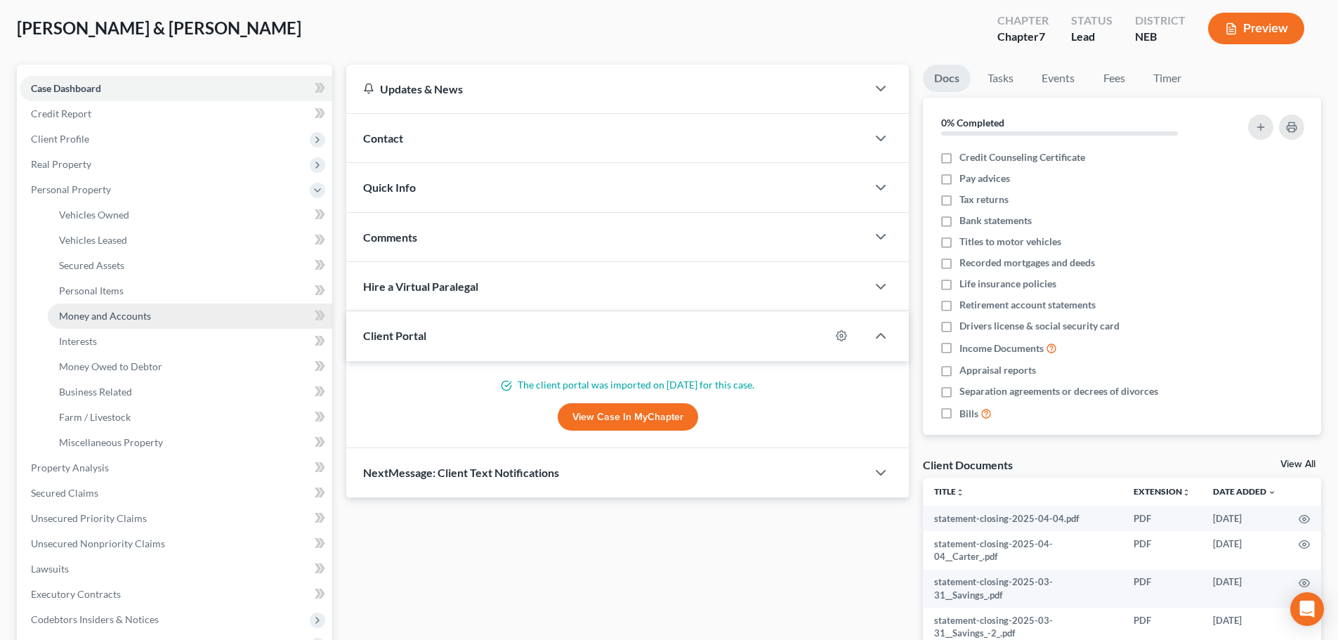 Image resolution: width=1338 pixels, height=640 pixels. Describe the element at coordinates (968, 464) in the screenshot. I see `div: Client Documents` at that location.